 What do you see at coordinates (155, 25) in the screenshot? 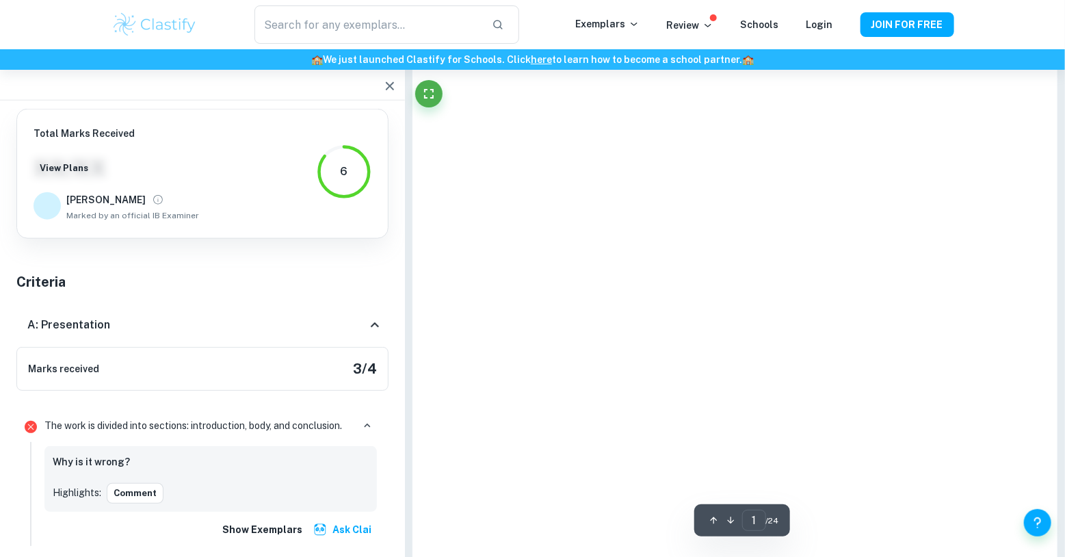
I see `img: Clastify logo` at bounding box center [155, 25].